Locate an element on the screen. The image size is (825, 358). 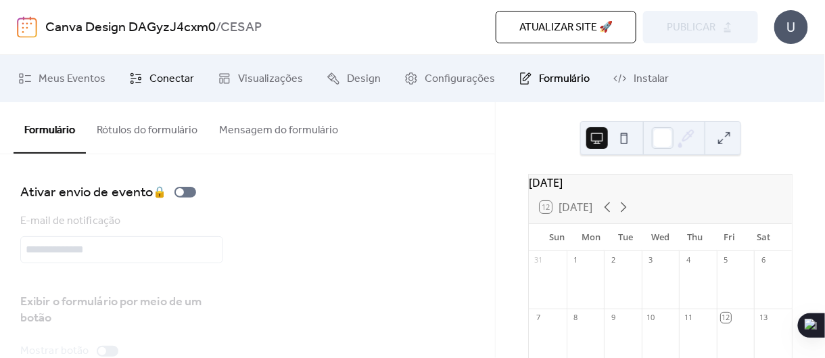
span: Instalar is located at coordinates (651, 79).